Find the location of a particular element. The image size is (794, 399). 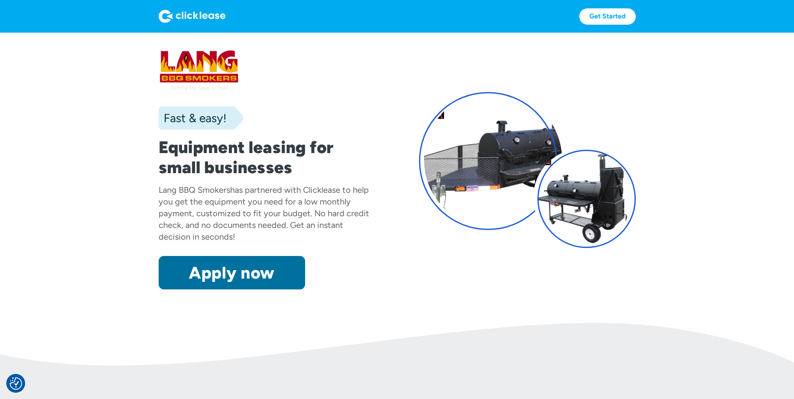

div: has partnered with Clicklease to help you get the equipment you need for a low monthly payment, c... is located at coordinates (264, 213).